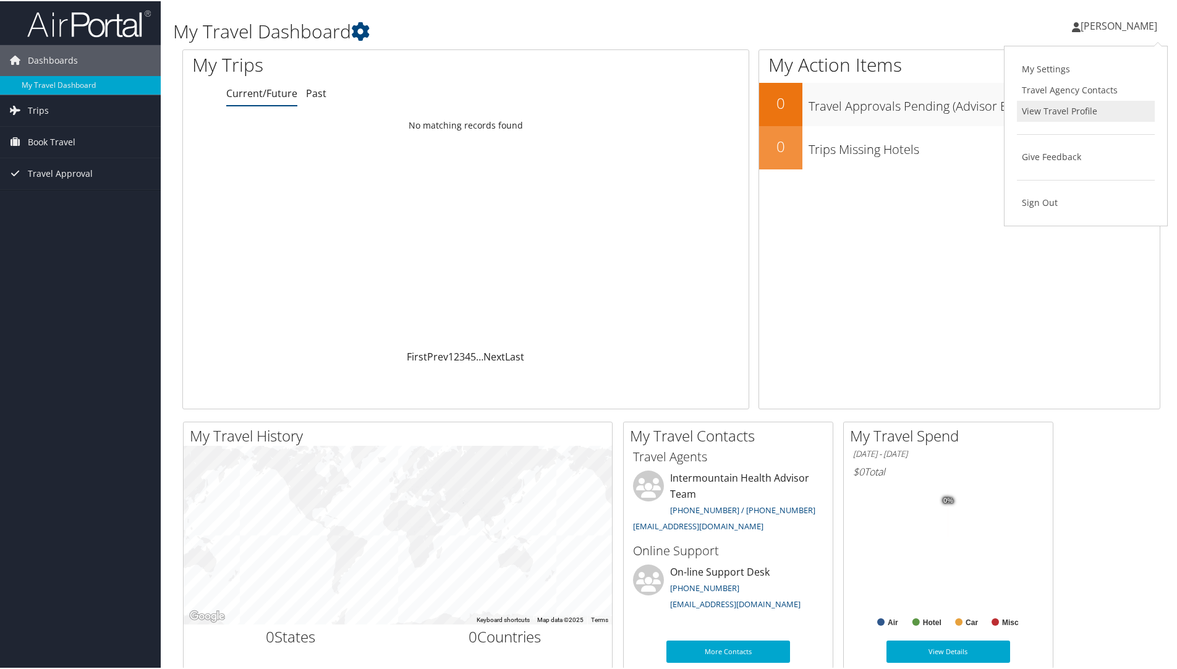  Describe the element at coordinates (731, 435) in the screenshot. I see `h2: My Travel Contacts` at that location.